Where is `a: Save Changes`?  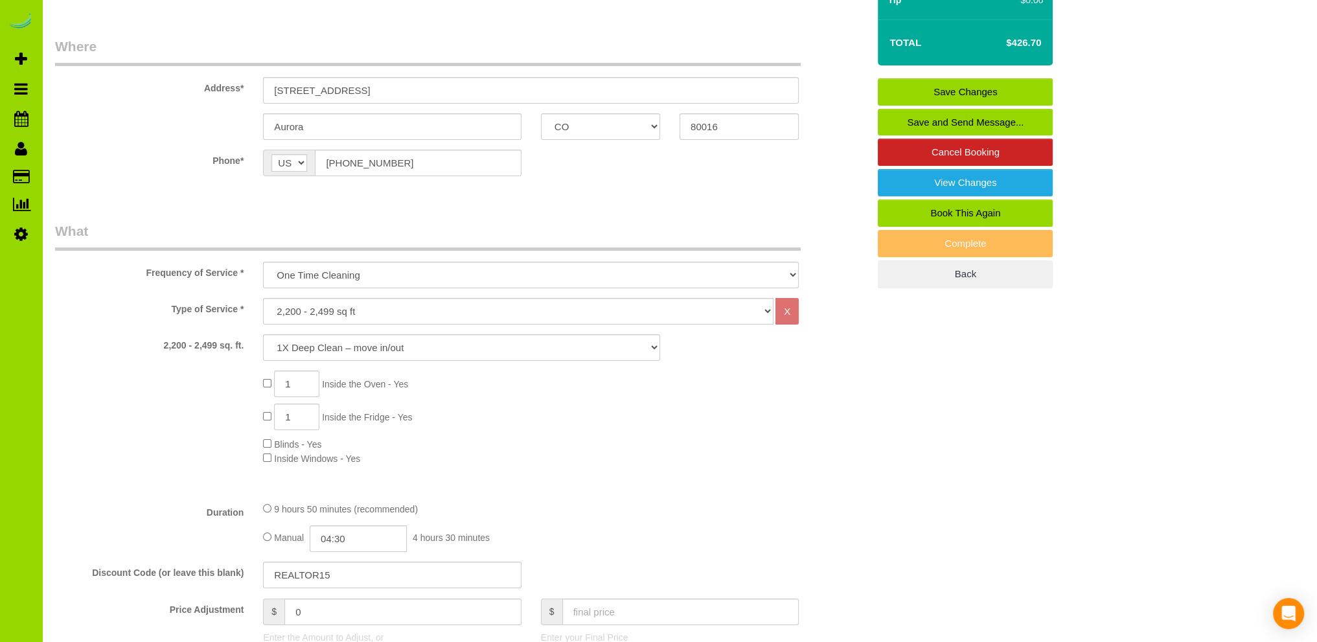
a: Save Changes is located at coordinates (966, 92).